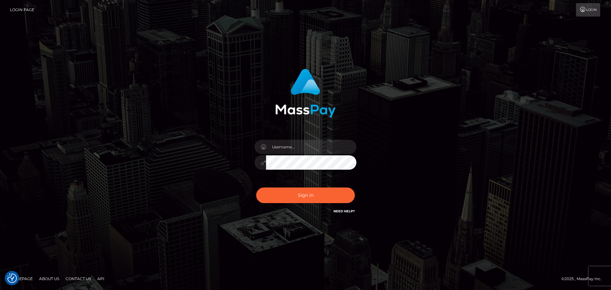  I want to click on a: Contact Us, so click(78, 279).